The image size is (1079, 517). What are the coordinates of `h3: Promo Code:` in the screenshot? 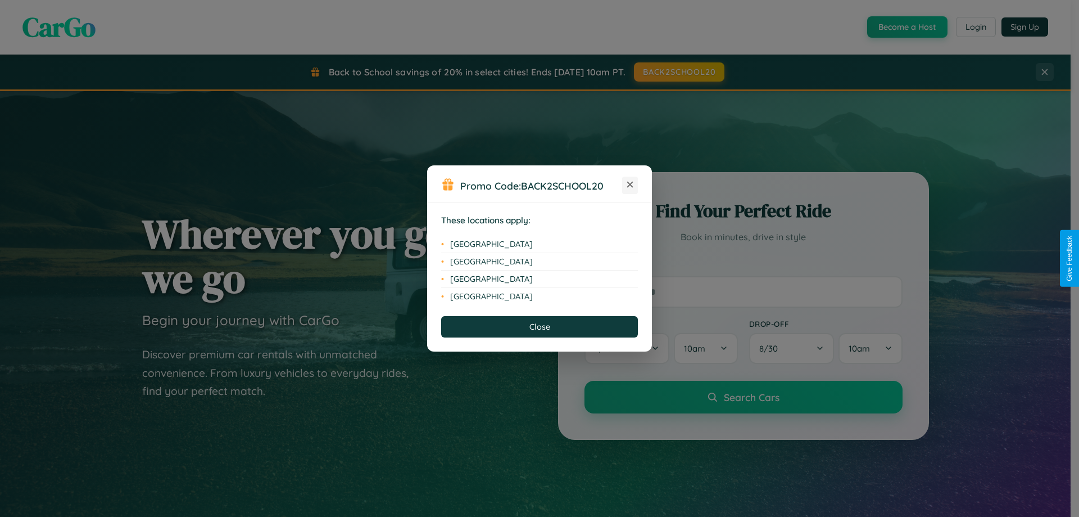 It's located at (541, 185).